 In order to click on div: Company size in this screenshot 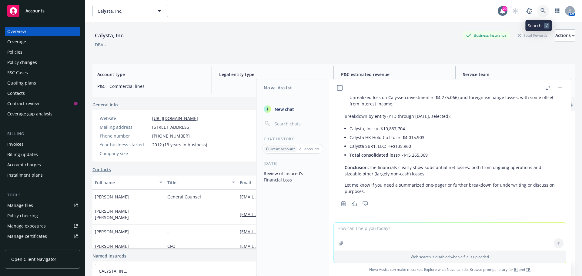, I will do `click(125, 153)`.